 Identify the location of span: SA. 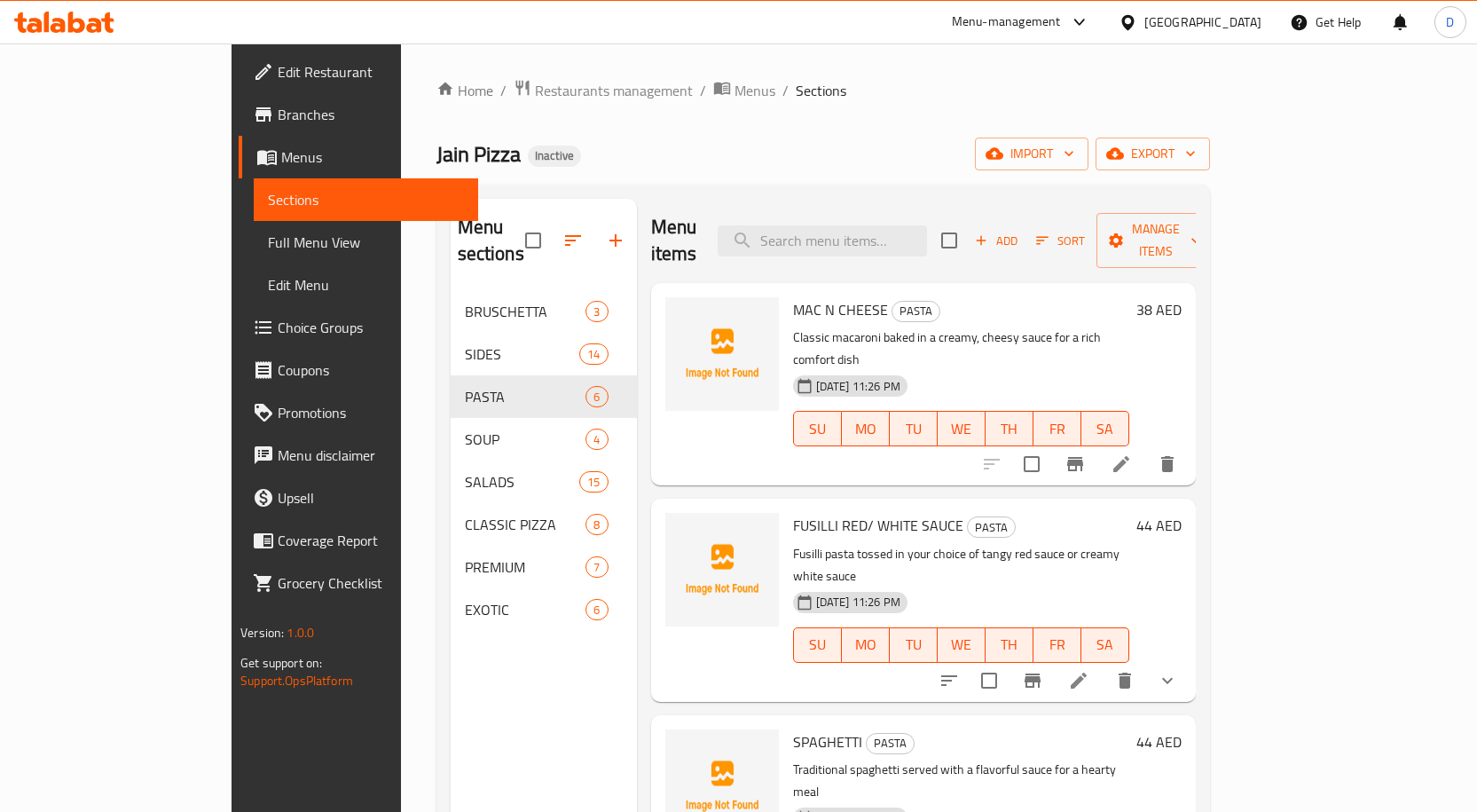
(1106, 644).